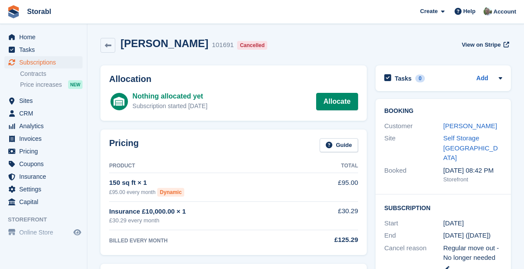 The image size is (524, 269). Describe the element at coordinates (339, 145) in the screenshot. I see `a: Guide` at that location.